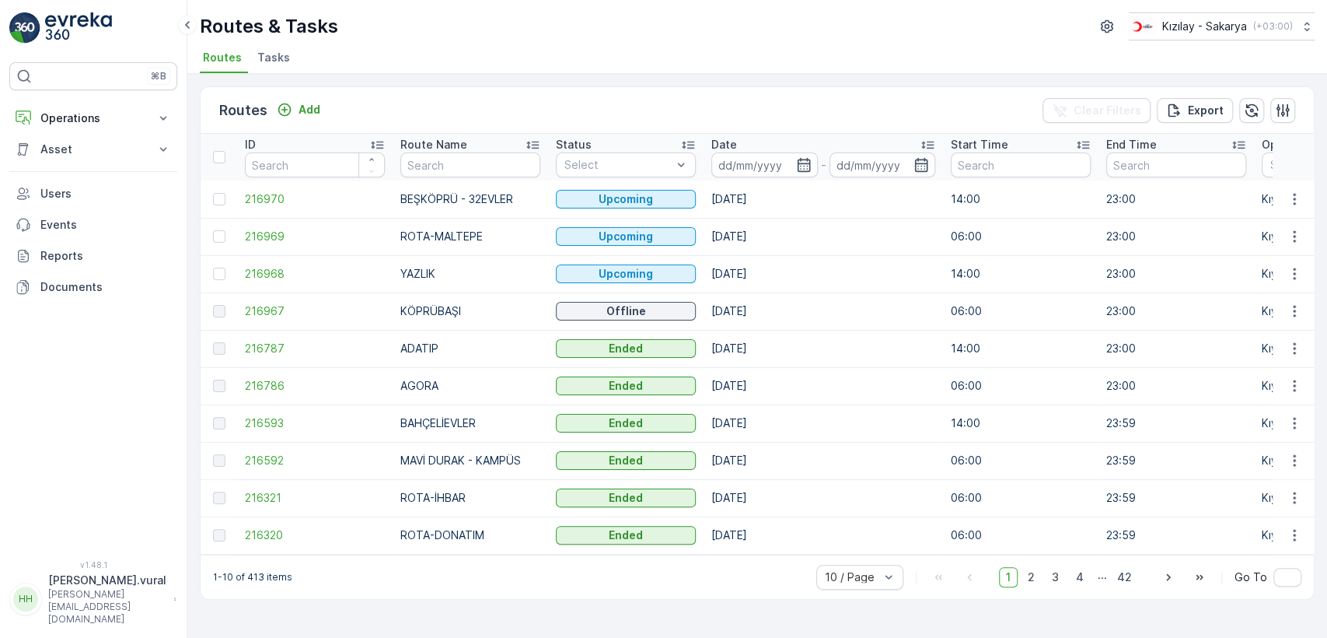  What do you see at coordinates (315, 348) in the screenshot?
I see `span: 216787` at bounding box center [315, 348].